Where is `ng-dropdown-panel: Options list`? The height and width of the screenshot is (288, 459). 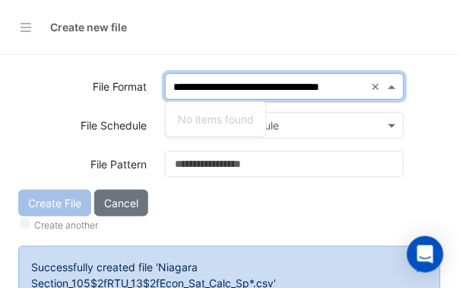 ng-dropdown-panel: Options list is located at coordinates (216, 119).